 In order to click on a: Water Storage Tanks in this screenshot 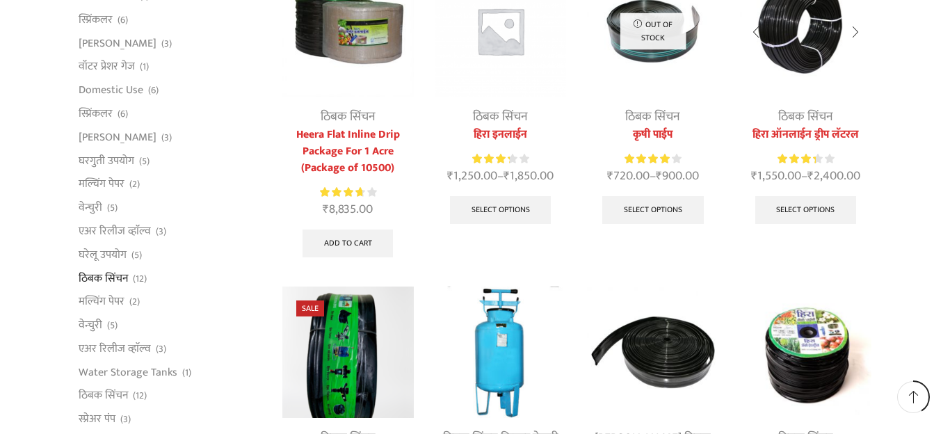, I will do `click(128, 372)`.